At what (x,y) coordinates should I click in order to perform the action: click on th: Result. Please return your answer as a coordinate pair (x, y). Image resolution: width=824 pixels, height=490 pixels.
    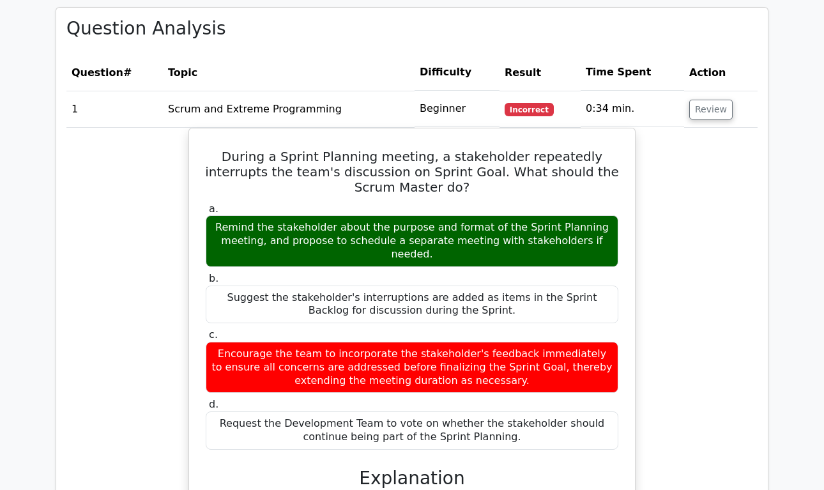
    Looking at the image, I should click on (540, 72).